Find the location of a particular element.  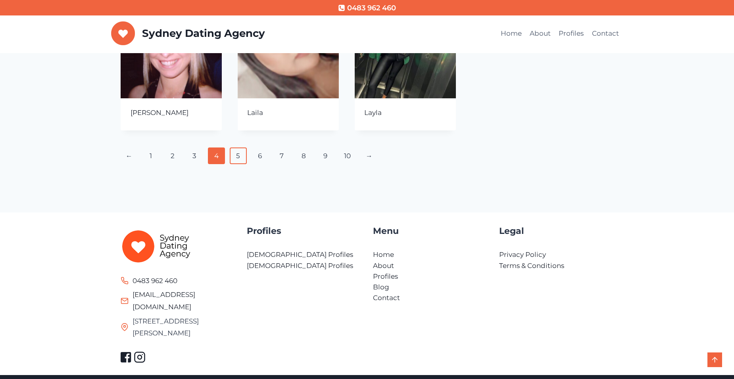

h4: Profiles is located at coordinates (304, 231).